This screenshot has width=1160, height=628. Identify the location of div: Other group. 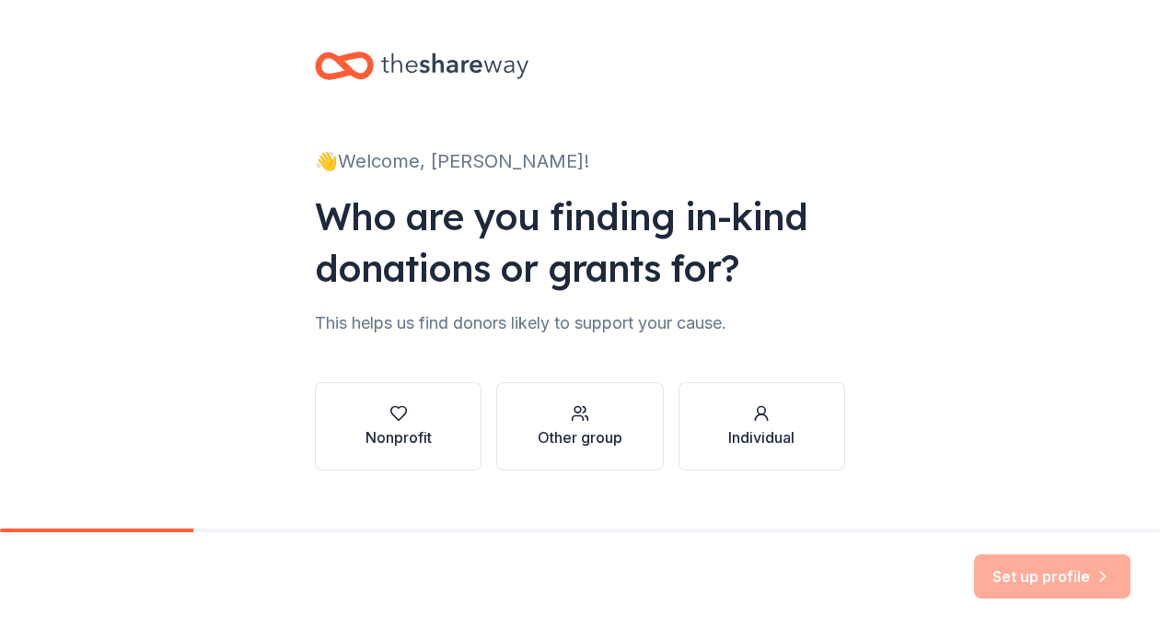
(580, 437).